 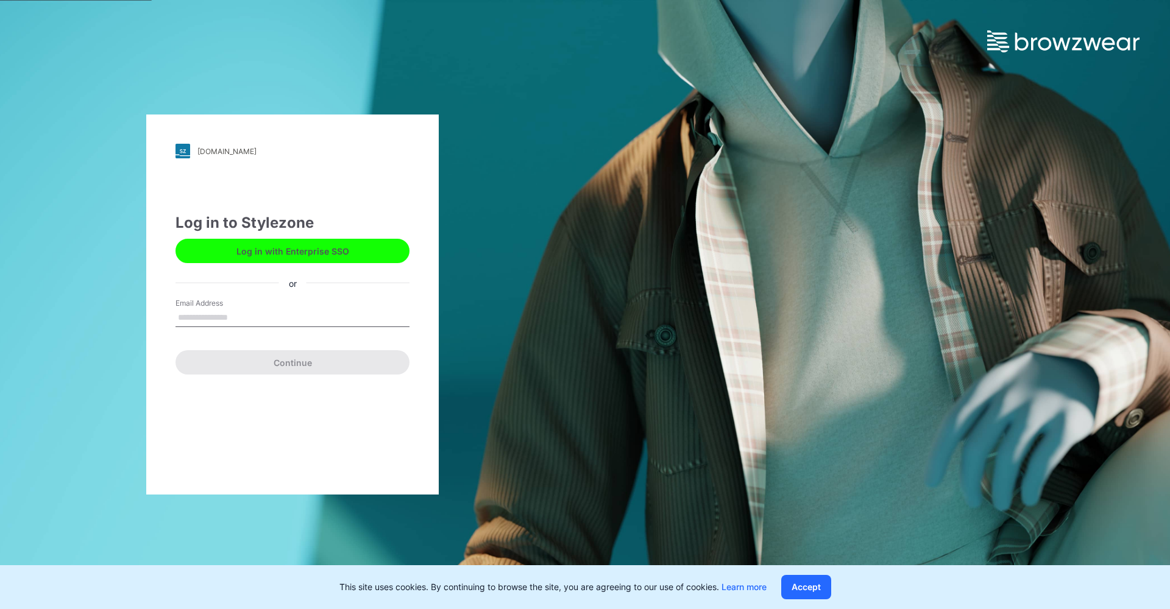 I want to click on label: Email Address, so click(x=218, y=303).